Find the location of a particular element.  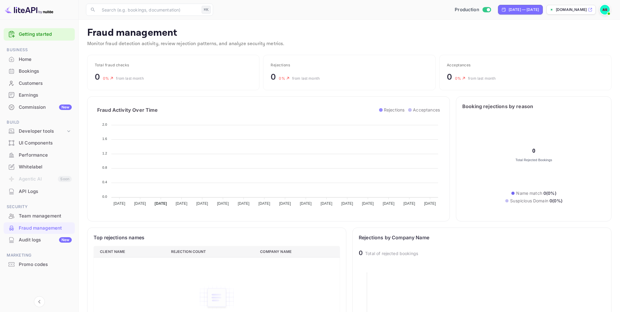

span: Build is located at coordinates (39, 122).